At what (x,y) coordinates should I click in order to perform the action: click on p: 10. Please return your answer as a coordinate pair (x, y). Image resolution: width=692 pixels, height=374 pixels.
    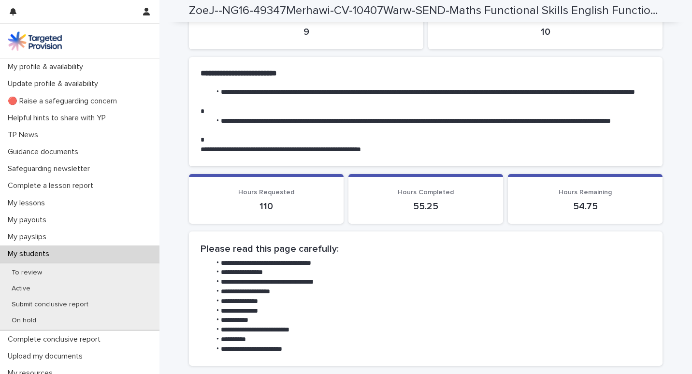
    Looking at the image, I should click on (545, 32).